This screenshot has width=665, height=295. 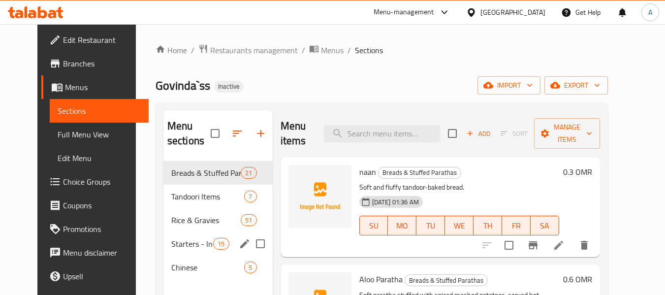 I want to click on span: Manage items, so click(x=567, y=133).